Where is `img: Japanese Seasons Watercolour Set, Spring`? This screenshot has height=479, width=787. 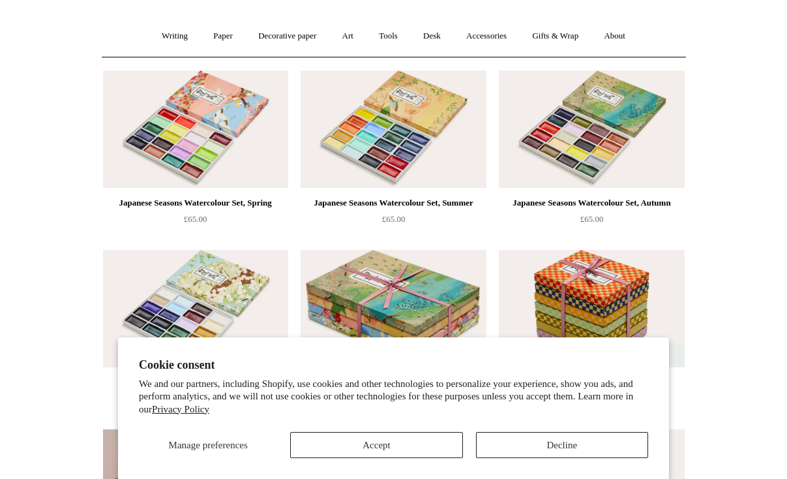 img: Japanese Seasons Watercolour Set, Spring is located at coordinates (196, 129).